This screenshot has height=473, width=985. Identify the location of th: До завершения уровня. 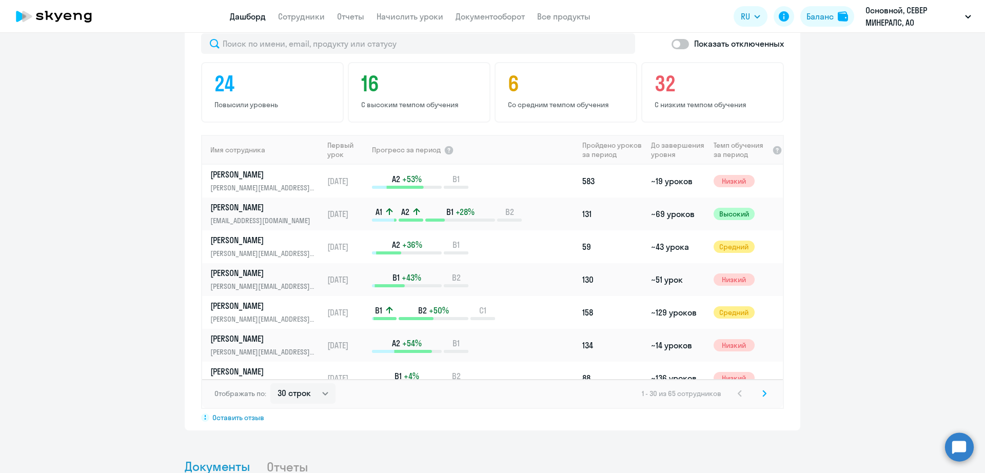
(677, 150).